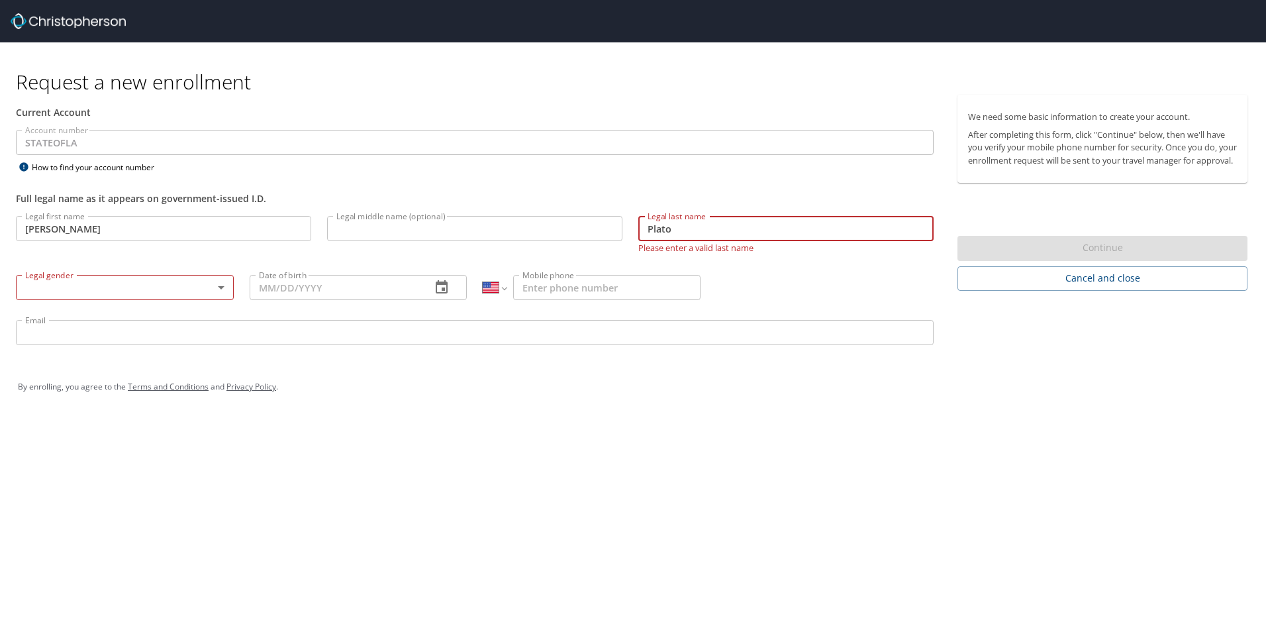  What do you see at coordinates (68, 21) in the screenshot?
I see `img: cbt logo` at bounding box center [68, 21].